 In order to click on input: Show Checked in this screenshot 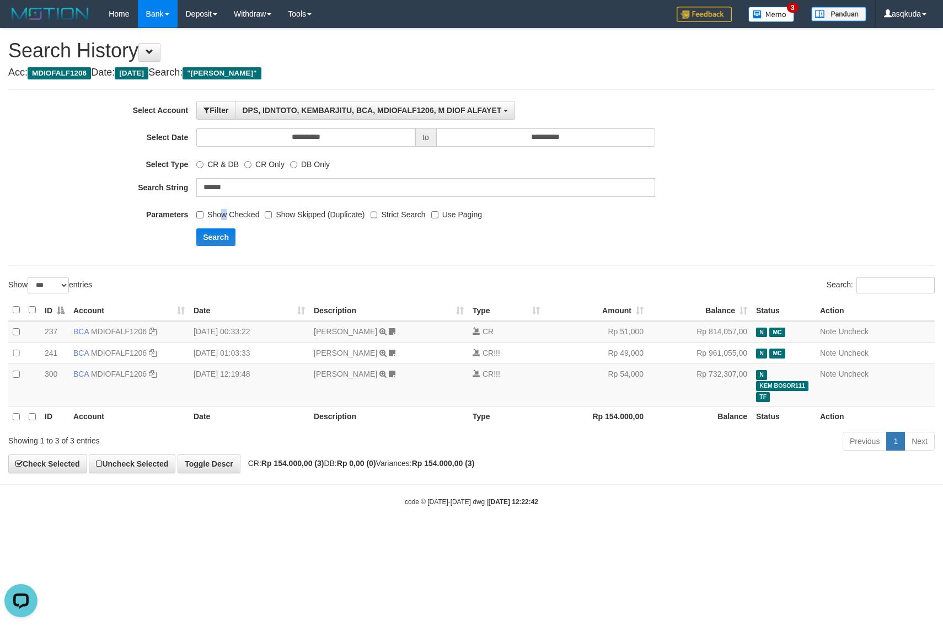, I will do `click(200, 214)`.